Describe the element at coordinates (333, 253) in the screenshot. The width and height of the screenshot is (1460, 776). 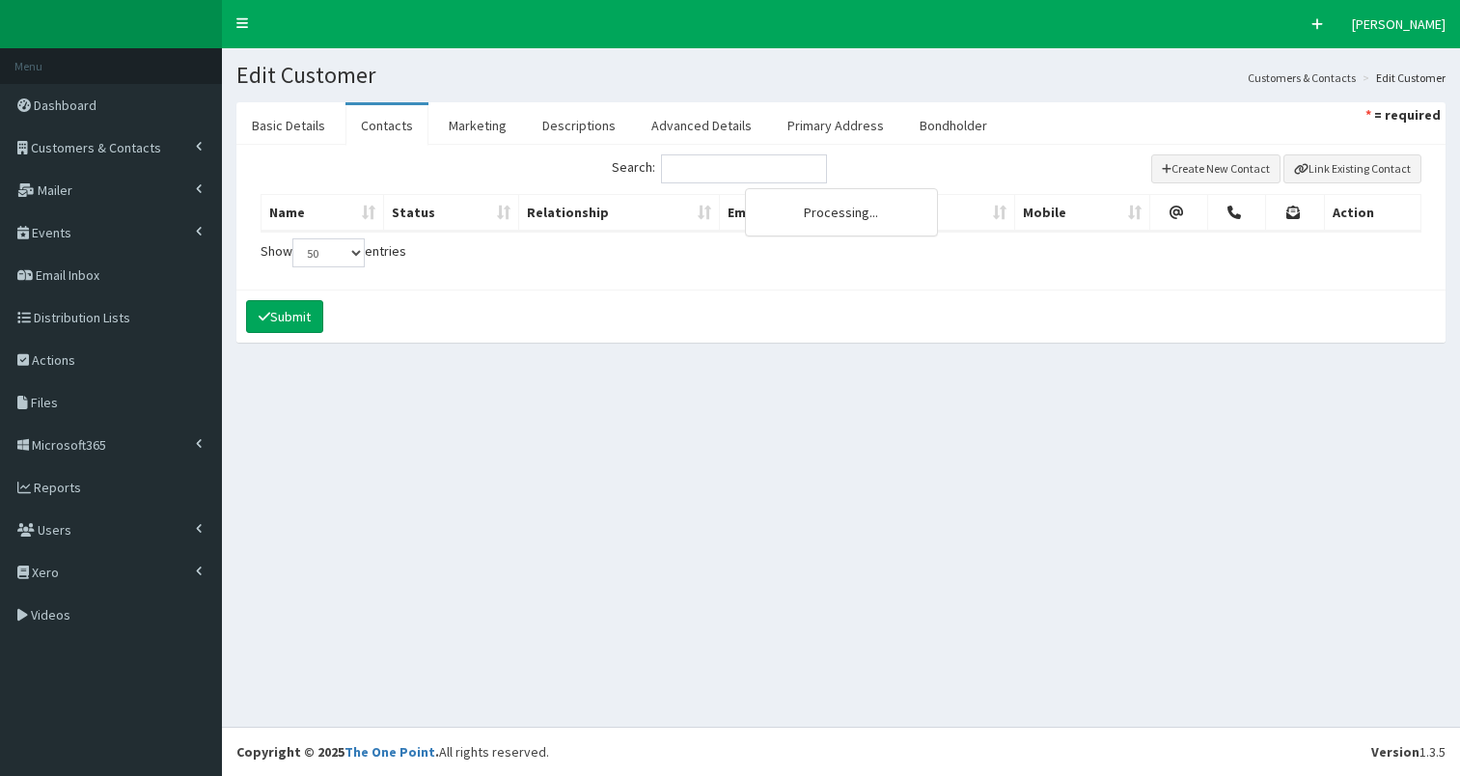
I see `label: Show entries` at that location.